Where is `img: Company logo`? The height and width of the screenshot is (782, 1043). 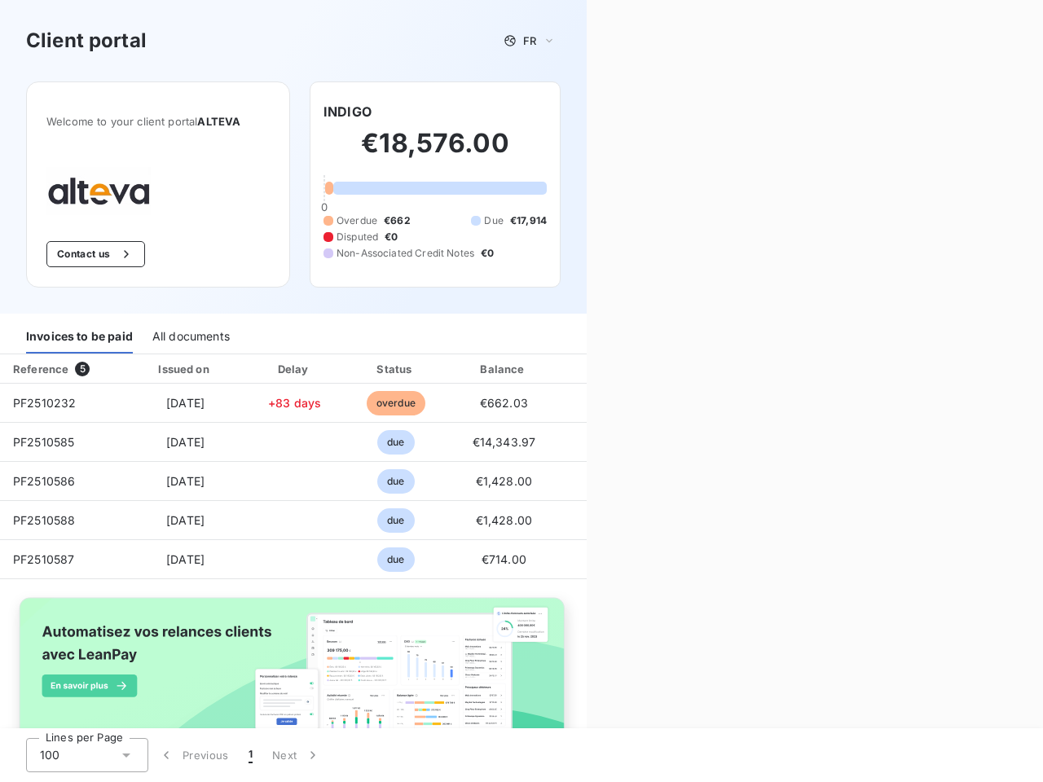 img: Company logo is located at coordinates (99, 191).